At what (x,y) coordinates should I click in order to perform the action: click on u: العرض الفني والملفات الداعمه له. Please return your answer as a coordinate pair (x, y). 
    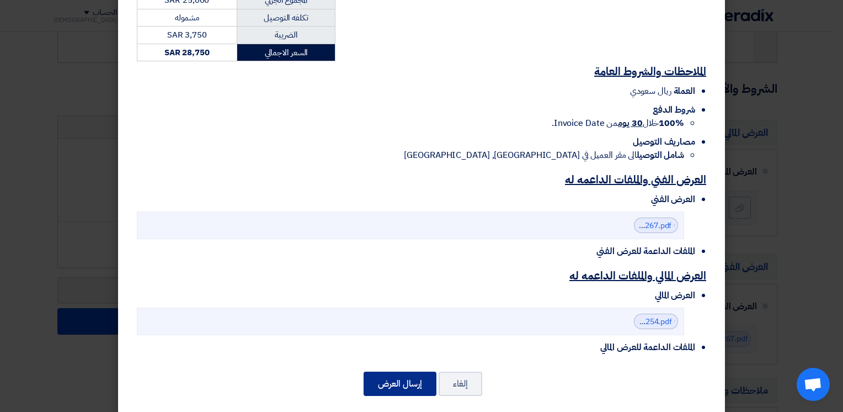
    Looking at the image, I should click on (636, 179).